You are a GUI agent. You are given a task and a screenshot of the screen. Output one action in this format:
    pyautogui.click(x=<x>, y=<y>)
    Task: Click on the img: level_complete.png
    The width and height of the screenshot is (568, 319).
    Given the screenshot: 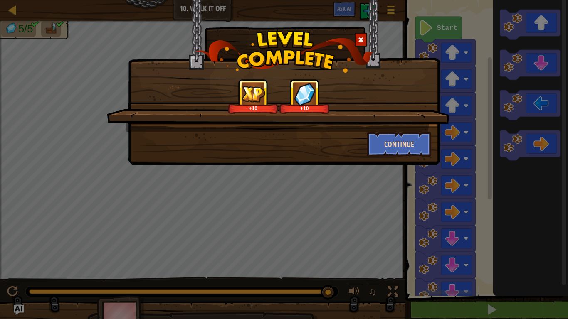 What is the action you would take?
    pyautogui.click(x=284, y=52)
    